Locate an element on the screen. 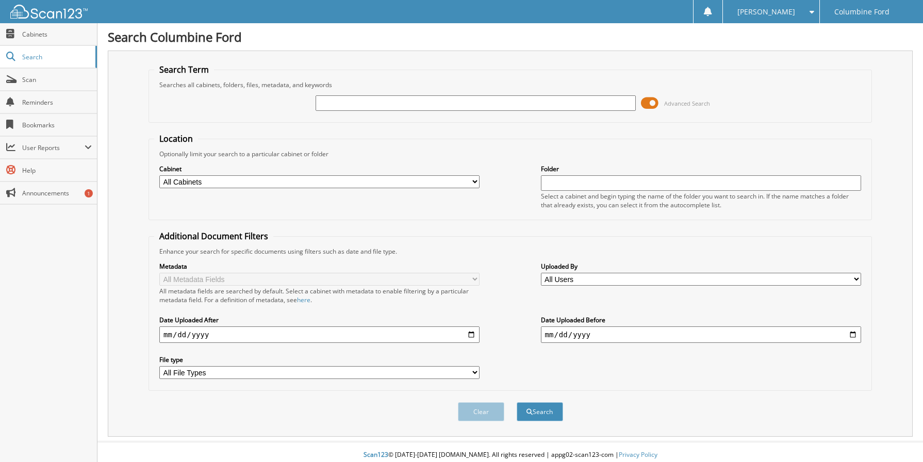 This screenshot has height=462, width=923. div: Optionally limit your search to a particular cabinet or folder is located at coordinates (510, 154).